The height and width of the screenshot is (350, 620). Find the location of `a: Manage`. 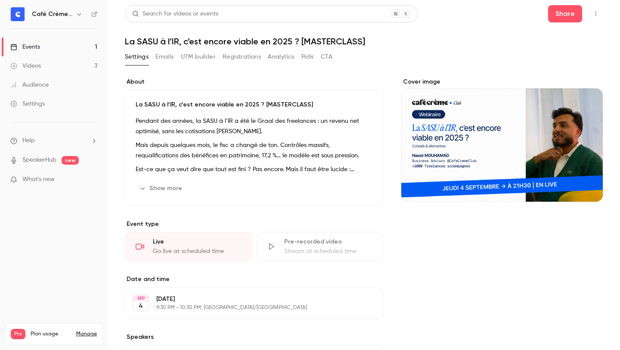

a: Manage is located at coordinates (87, 334).